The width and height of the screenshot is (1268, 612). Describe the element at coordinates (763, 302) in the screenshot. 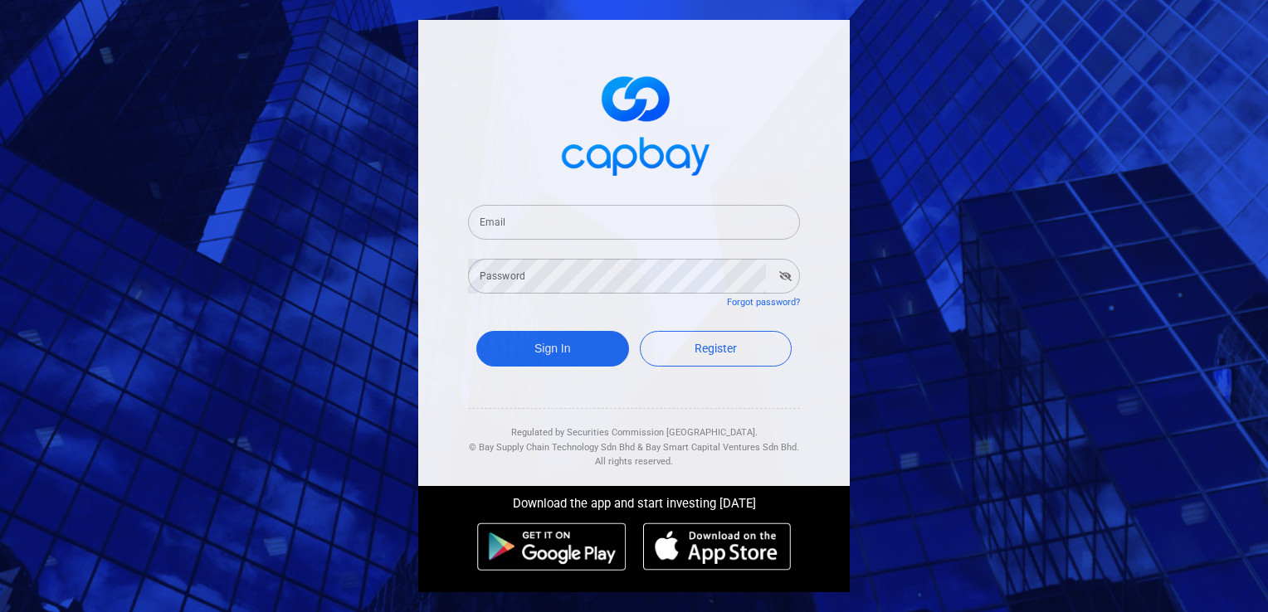

I see `a: Forgot password?` at that location.